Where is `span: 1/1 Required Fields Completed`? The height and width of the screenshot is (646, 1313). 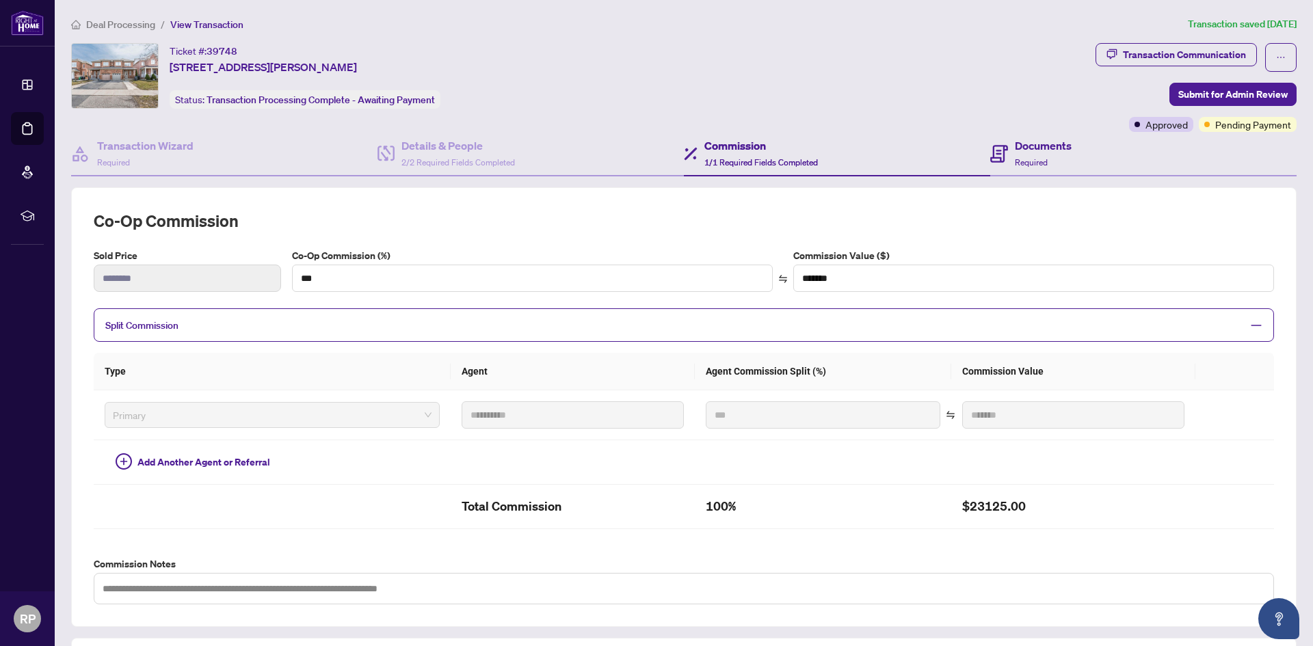 span: 1/1 Required Fields Completed is located at coordinates (761, 162).